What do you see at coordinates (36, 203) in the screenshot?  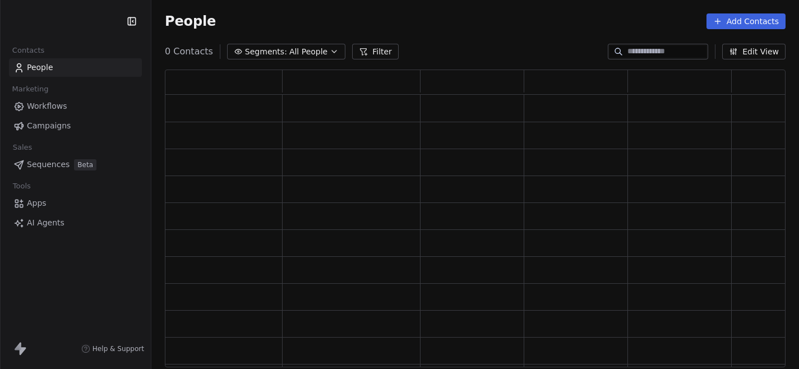 I see `span: Apps` at bounding box center [36, 203].